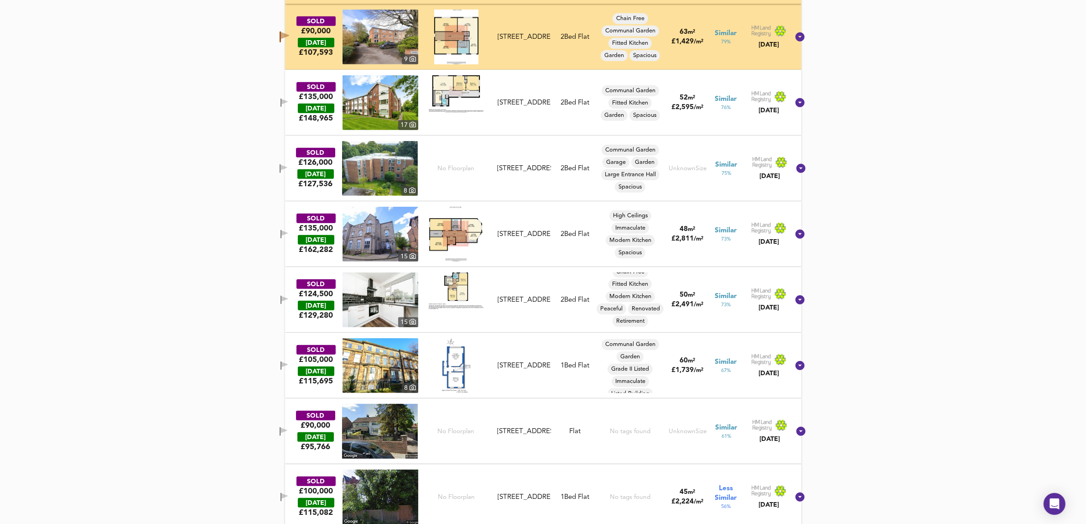 This screenshot has height=524, width=1086. What do you see at coordinates (316, 359) in the screenshot?
I see `div: £105,000` at bounding box center [316, 359].